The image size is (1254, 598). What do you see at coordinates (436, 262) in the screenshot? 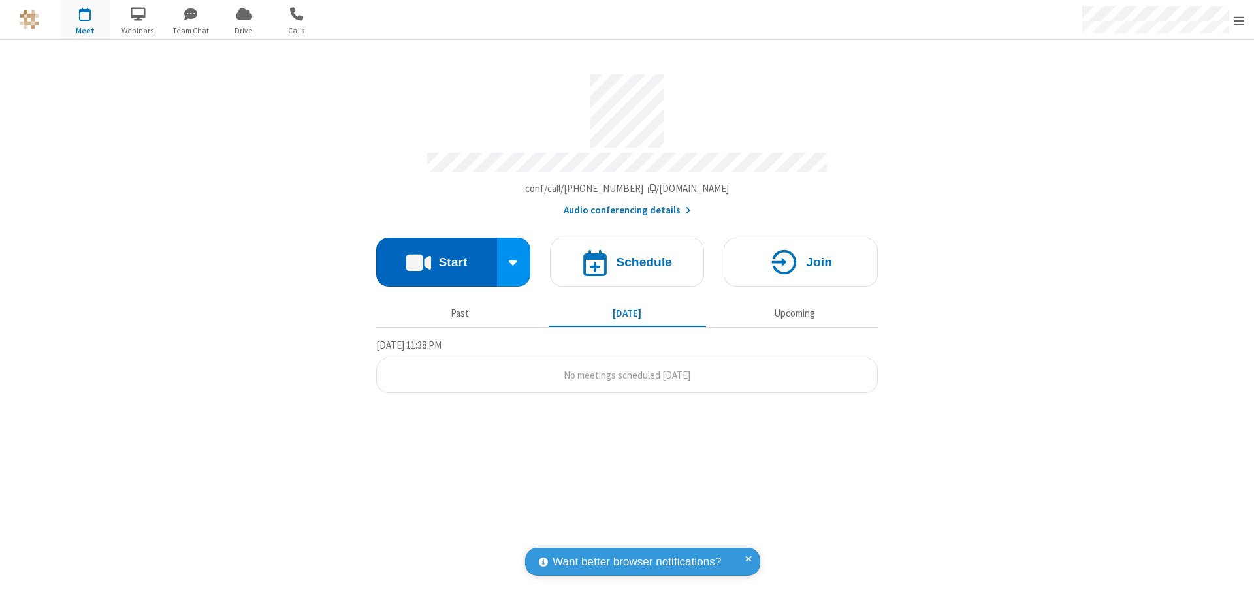
I see `button: Start` at bounding box center [436, 262].